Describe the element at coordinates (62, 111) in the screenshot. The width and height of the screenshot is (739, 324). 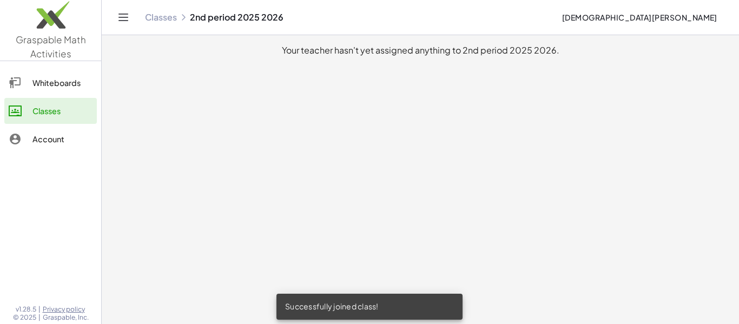
I see `div: Classes` at that location.